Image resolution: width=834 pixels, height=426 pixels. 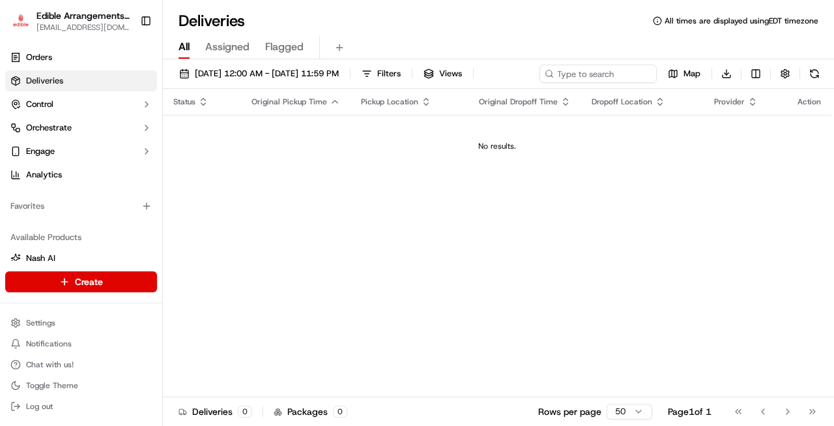 What do you see at coordinates (215, 411) in the screenshot?
I see `div: Deliveries` at bounding box center [215, 411].